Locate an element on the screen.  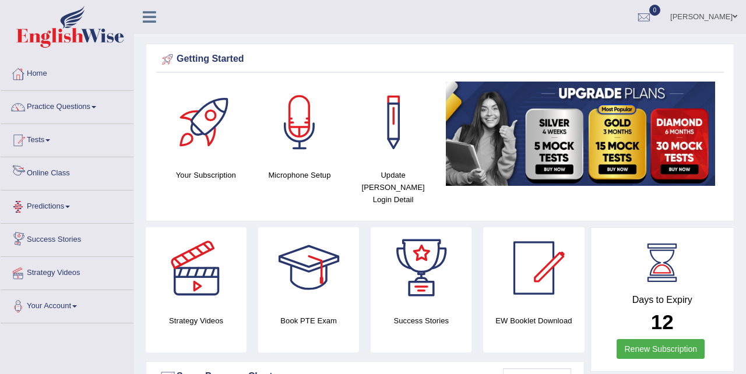
h4: Book PTE Exam is located at coordinates (308, 321).